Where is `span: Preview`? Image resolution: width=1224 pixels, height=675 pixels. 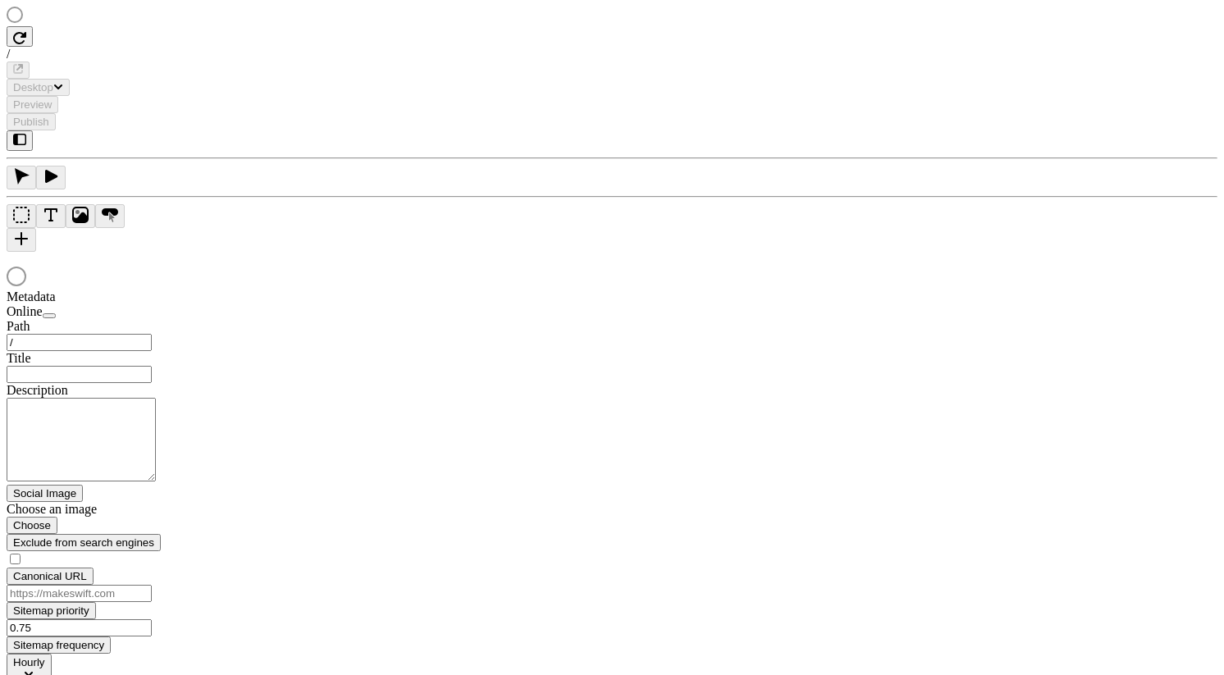
span: Preview is located at coordinates (32, 104).